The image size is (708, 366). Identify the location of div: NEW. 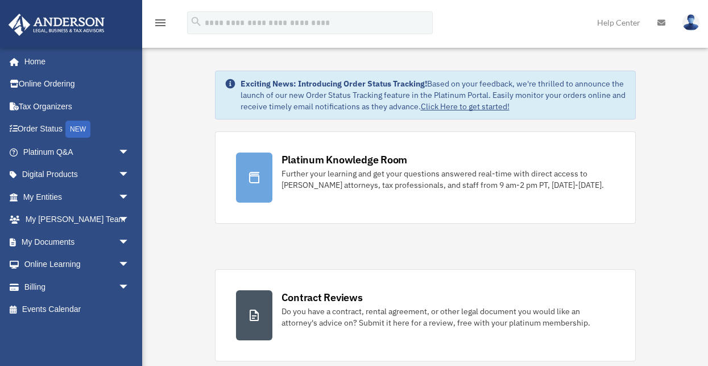
(78, 129).